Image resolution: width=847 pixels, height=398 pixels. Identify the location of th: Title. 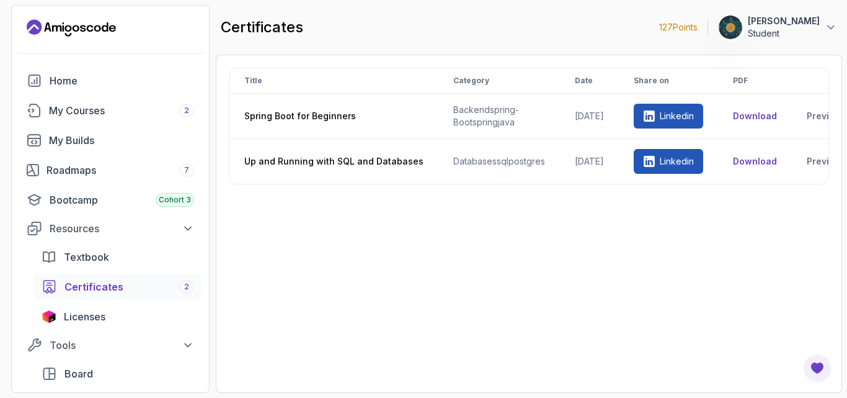
(334, 81).